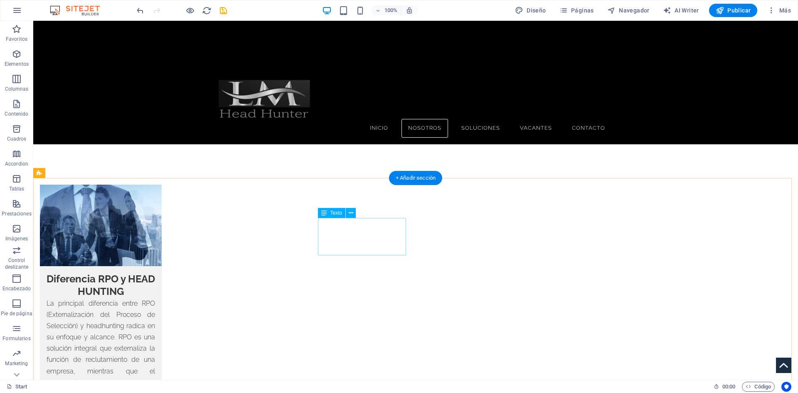 The height and width of the screenshot is (393, 798). Describe the element at coordinates (140, 10) in the screenshot. I see `button: undo` at that location.